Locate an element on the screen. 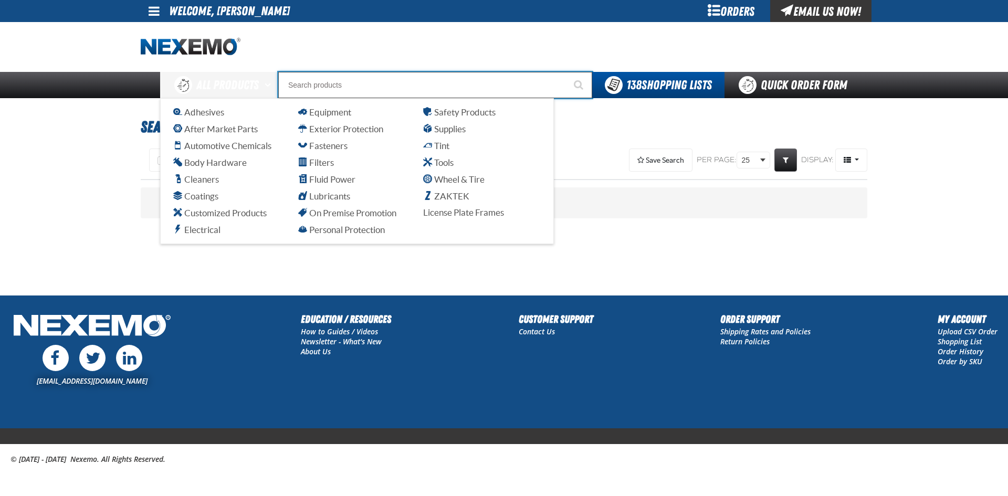  a: Quick Order Form is located at coordinates (795, 85).